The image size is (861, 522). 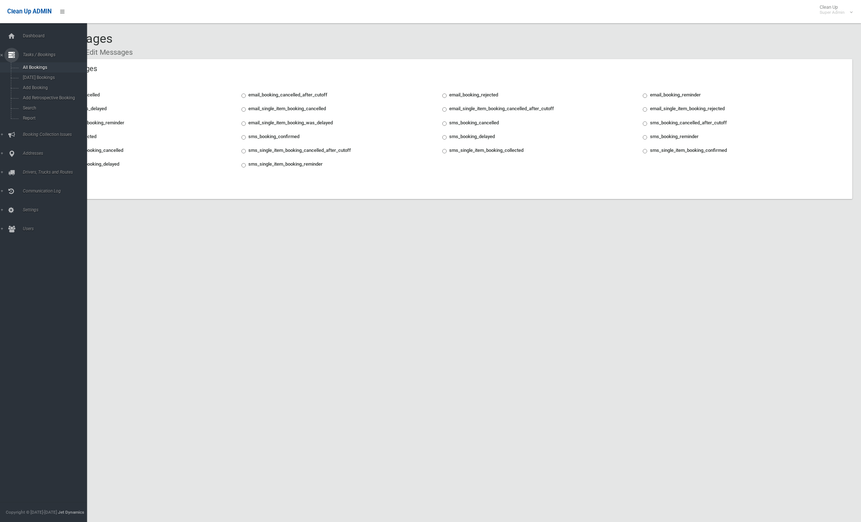 I want to click on h5: email_single_item_booking_was_delayed, so click(x=291, y=123).